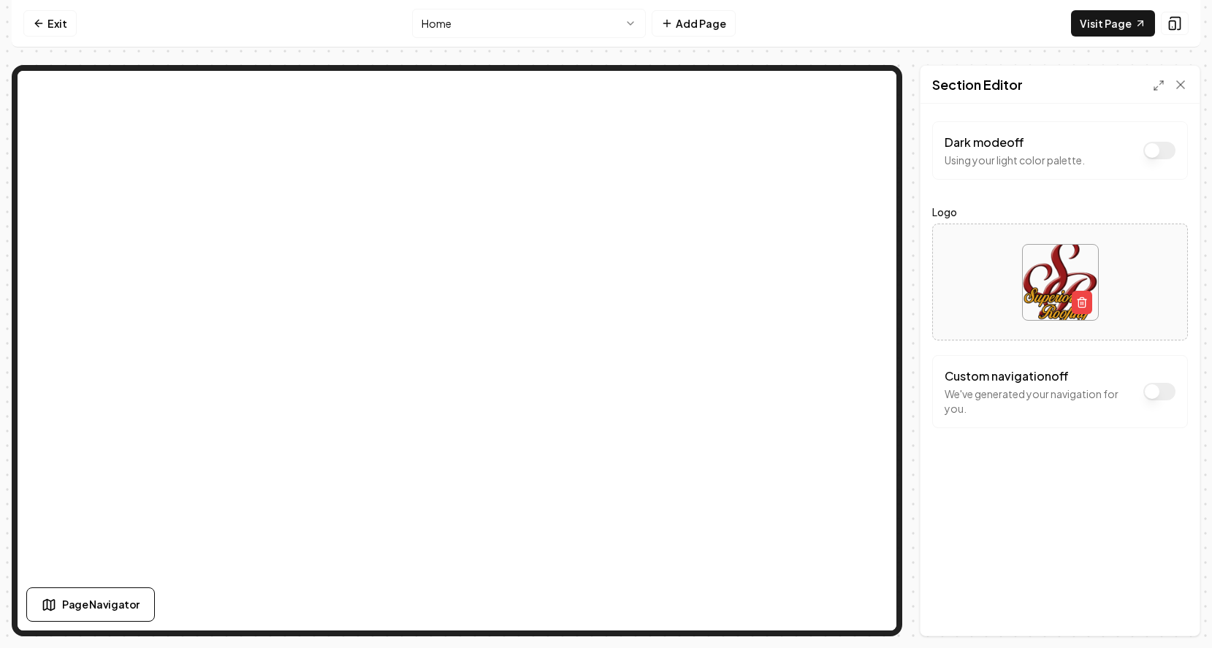 The height and width of the screenshot is (648, 1212). I want to click on a: Visit Page, so click(1113, 23).